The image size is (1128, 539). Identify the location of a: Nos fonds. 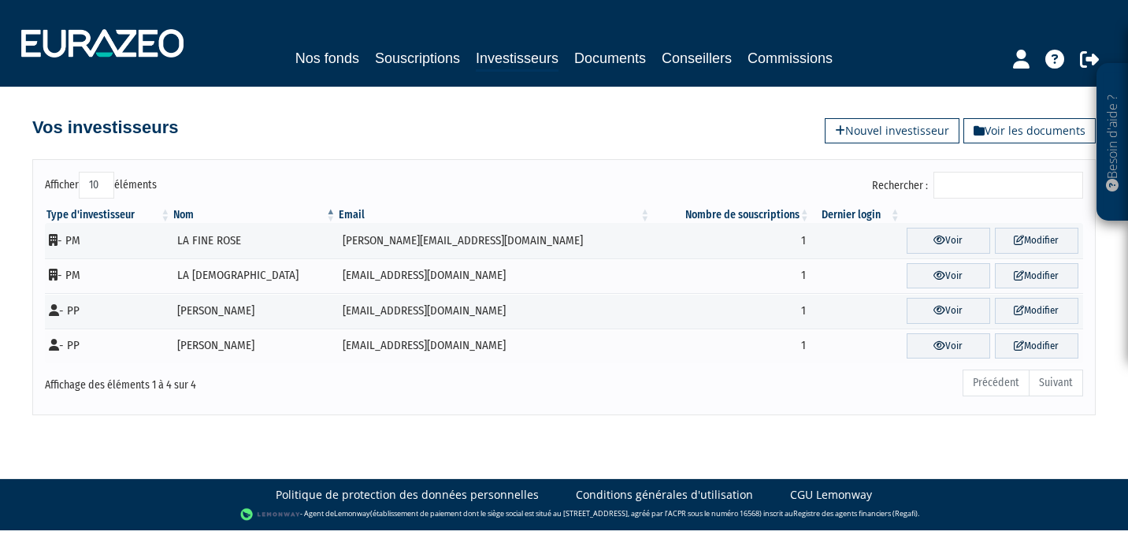
(327, 58).